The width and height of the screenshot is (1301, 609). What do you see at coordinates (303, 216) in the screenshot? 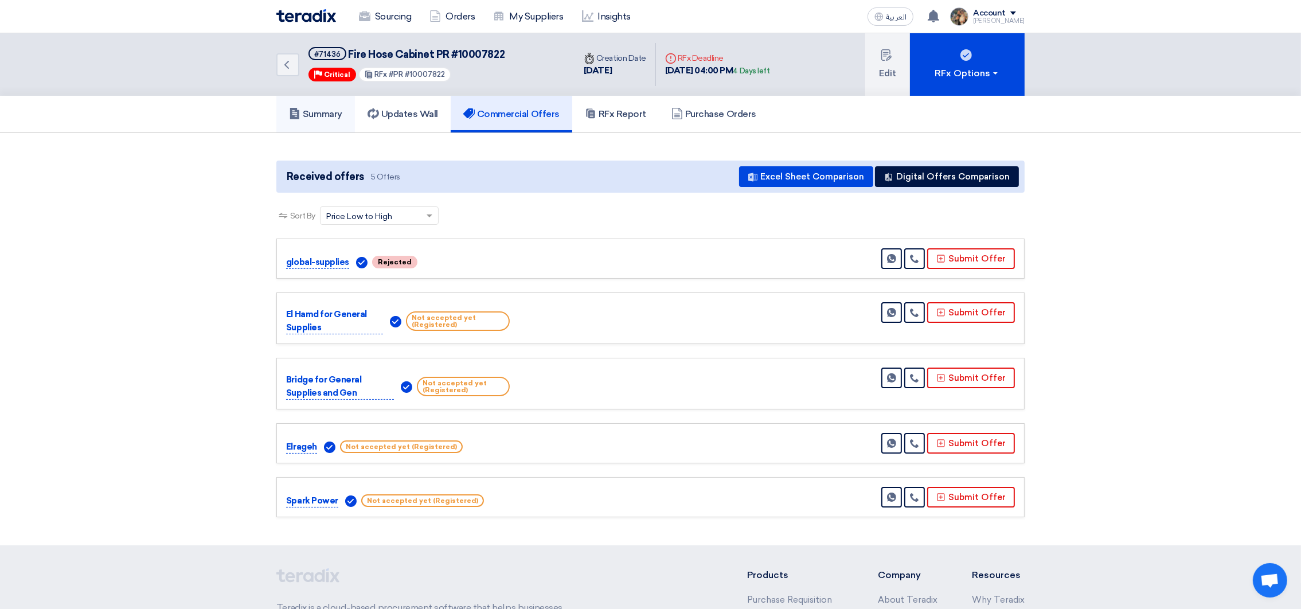
I see `span: Sort By` at bounding box center [303, 216].